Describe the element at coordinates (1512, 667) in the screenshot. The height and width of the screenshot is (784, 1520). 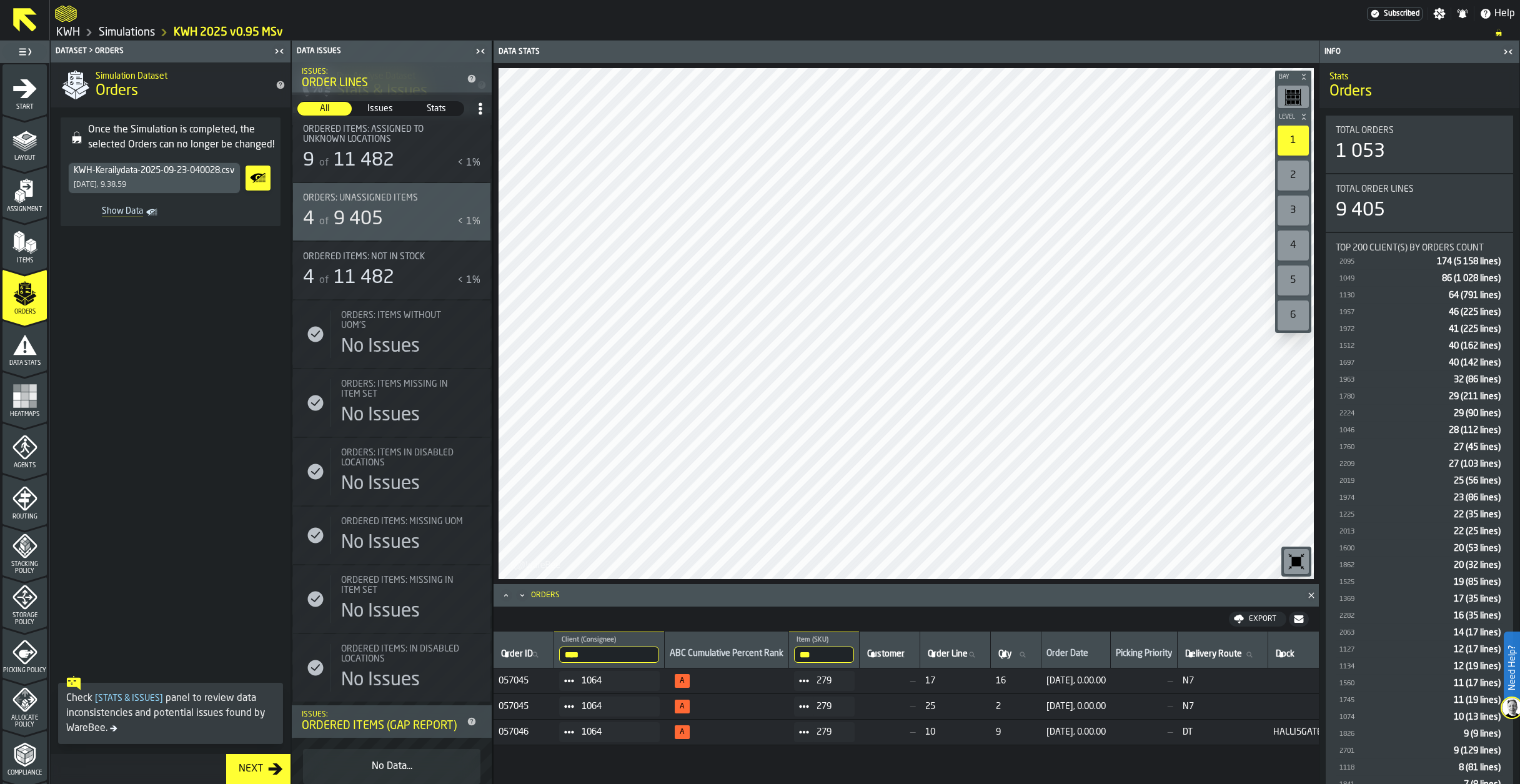
I see `label: Need Help?` at that location.